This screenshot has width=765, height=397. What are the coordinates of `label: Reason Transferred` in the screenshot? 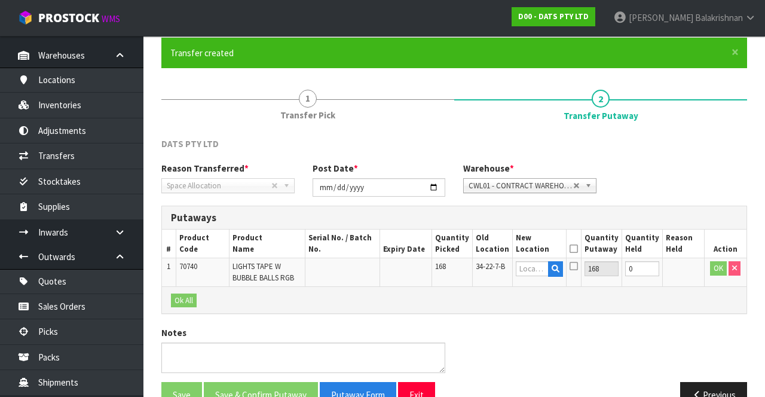 It's located at (205, 168).